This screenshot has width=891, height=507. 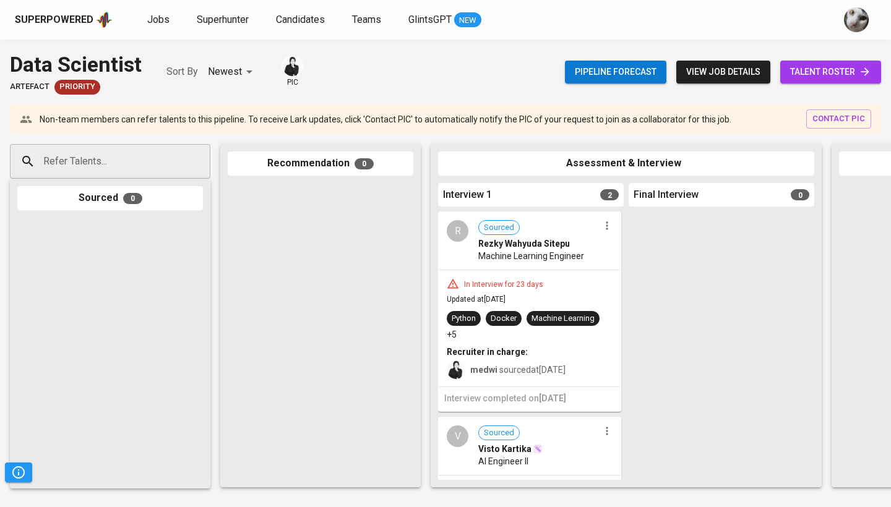 I want to click on span: Jobs, so click(x=158, y=19).